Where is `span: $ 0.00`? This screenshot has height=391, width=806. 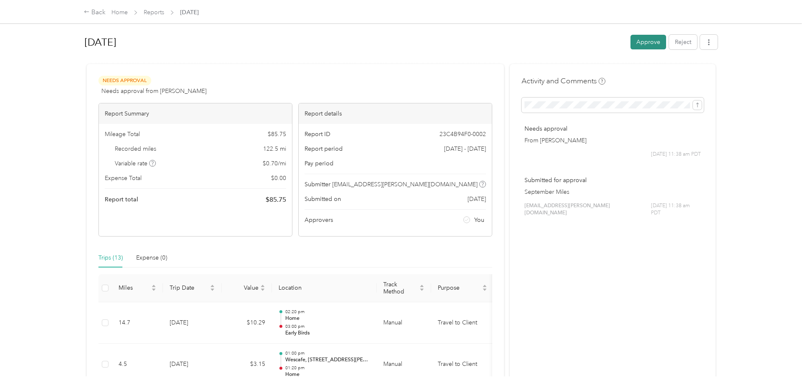 span: $ 0.00 is located at coordinates (279, 178).